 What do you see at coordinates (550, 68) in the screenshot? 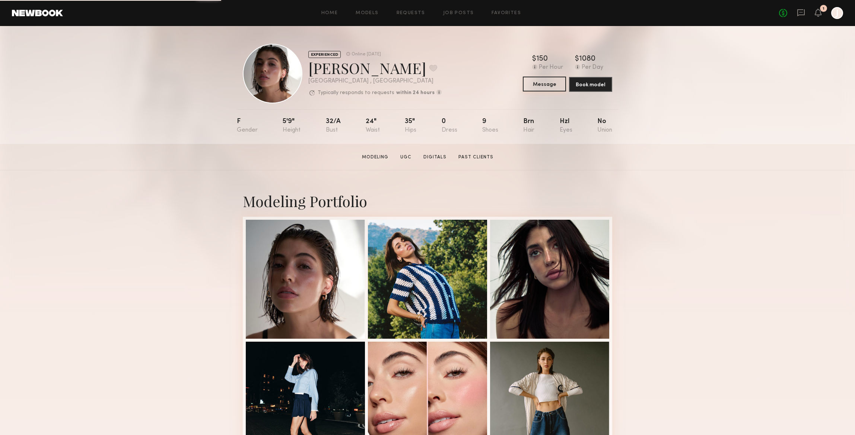
I see `div: Per Hour` at bounding box center [550, 68].